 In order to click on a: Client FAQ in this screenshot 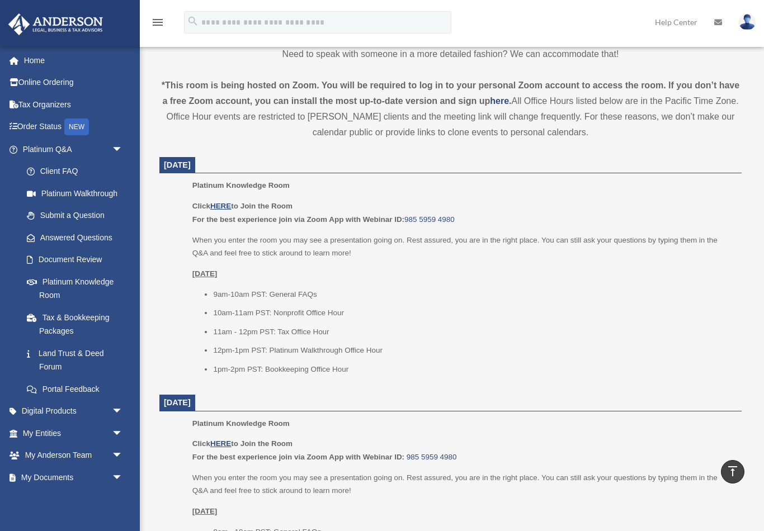, I will do `click(78, 172)`.